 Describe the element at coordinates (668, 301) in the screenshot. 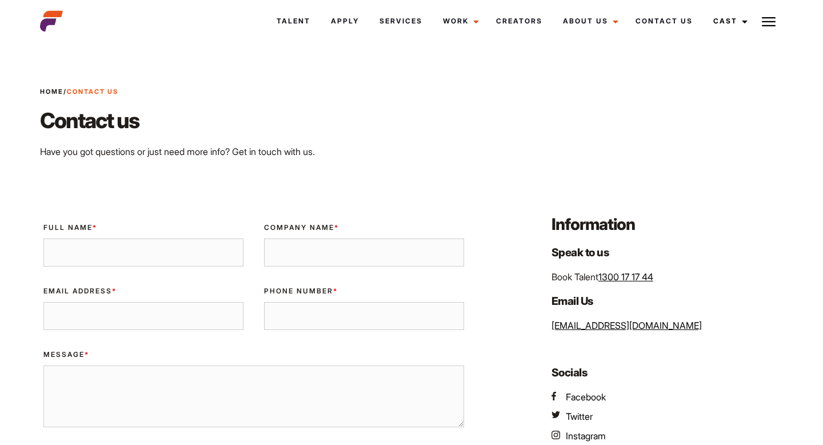

I see `h4: Email Us` at that location.